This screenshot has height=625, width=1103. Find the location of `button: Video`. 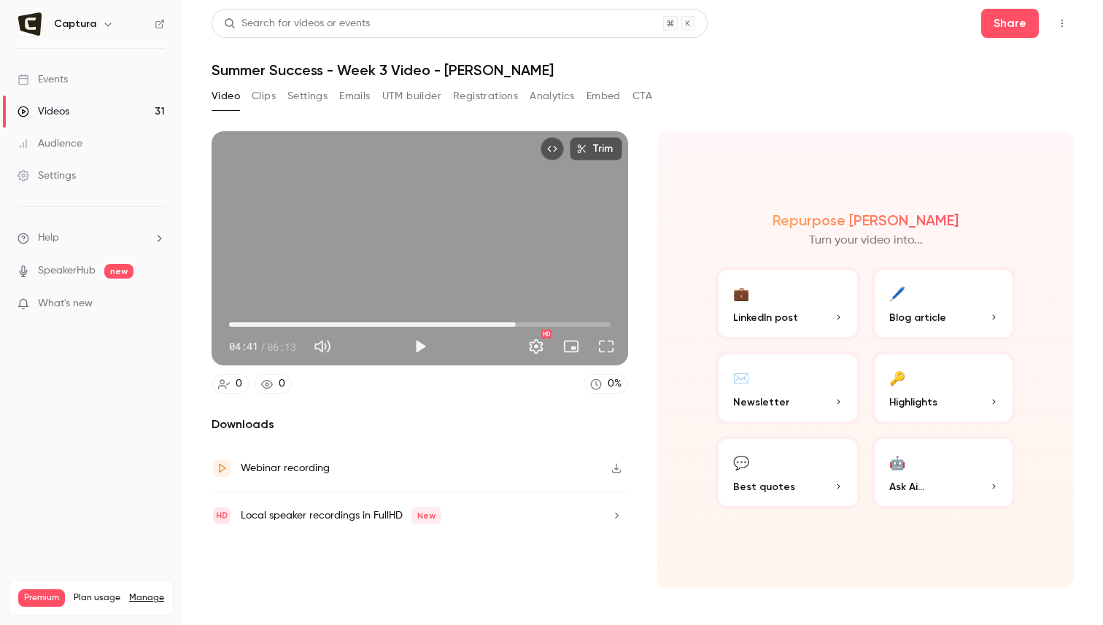

button: Video is located at coordinates (225, 96).